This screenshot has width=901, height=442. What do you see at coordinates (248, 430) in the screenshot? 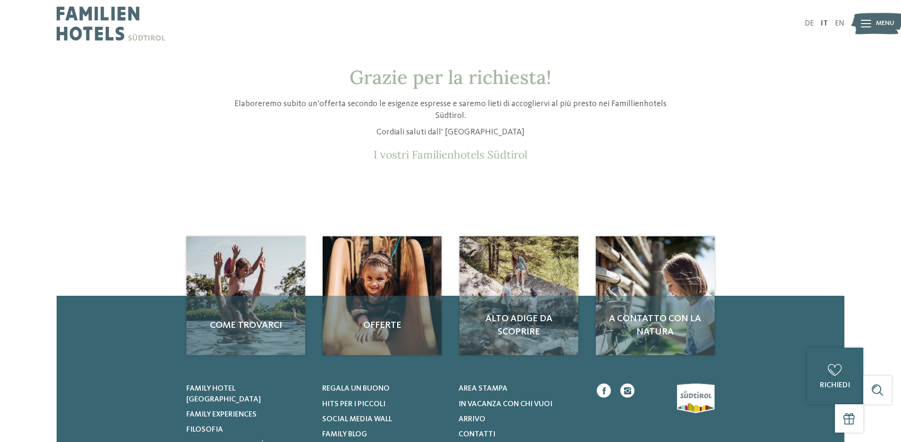
I see `a: Filosofia` at bounding box center [248, 430].